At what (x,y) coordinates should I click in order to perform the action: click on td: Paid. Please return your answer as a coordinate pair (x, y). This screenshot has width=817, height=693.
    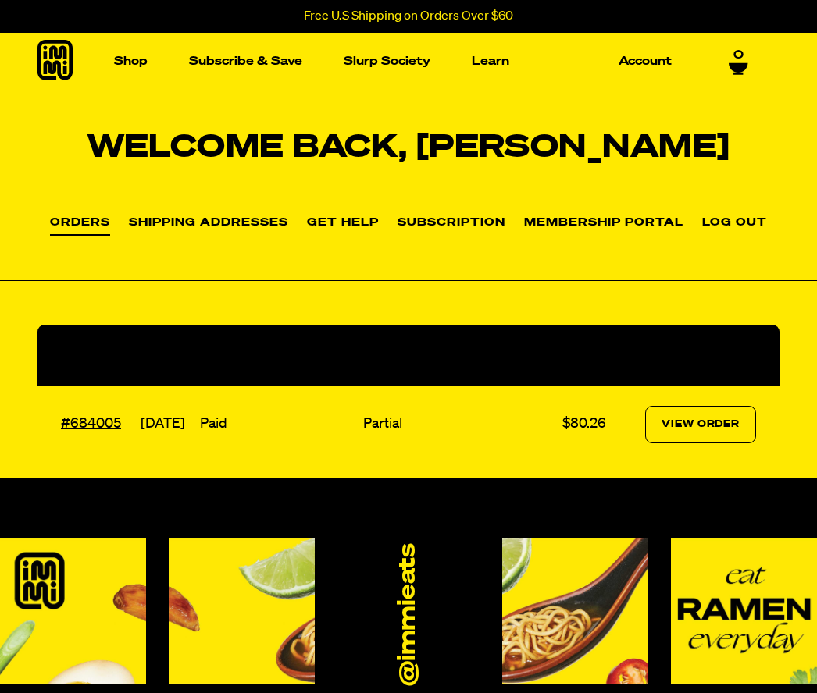
    Looking at the image, I should click on (277, 425).